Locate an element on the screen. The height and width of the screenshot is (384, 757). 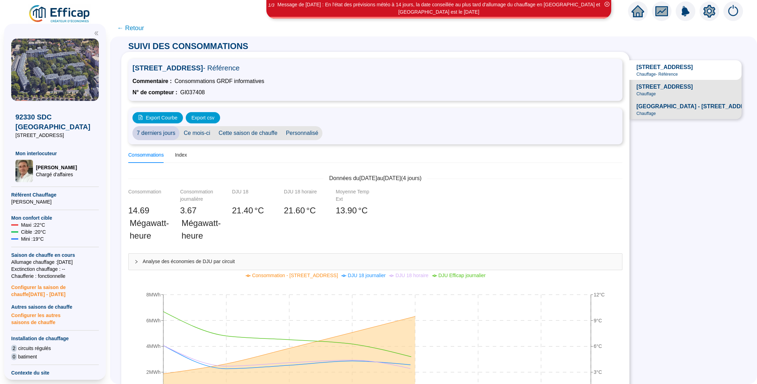
span: collapsed is located at coordinates (136, 262).